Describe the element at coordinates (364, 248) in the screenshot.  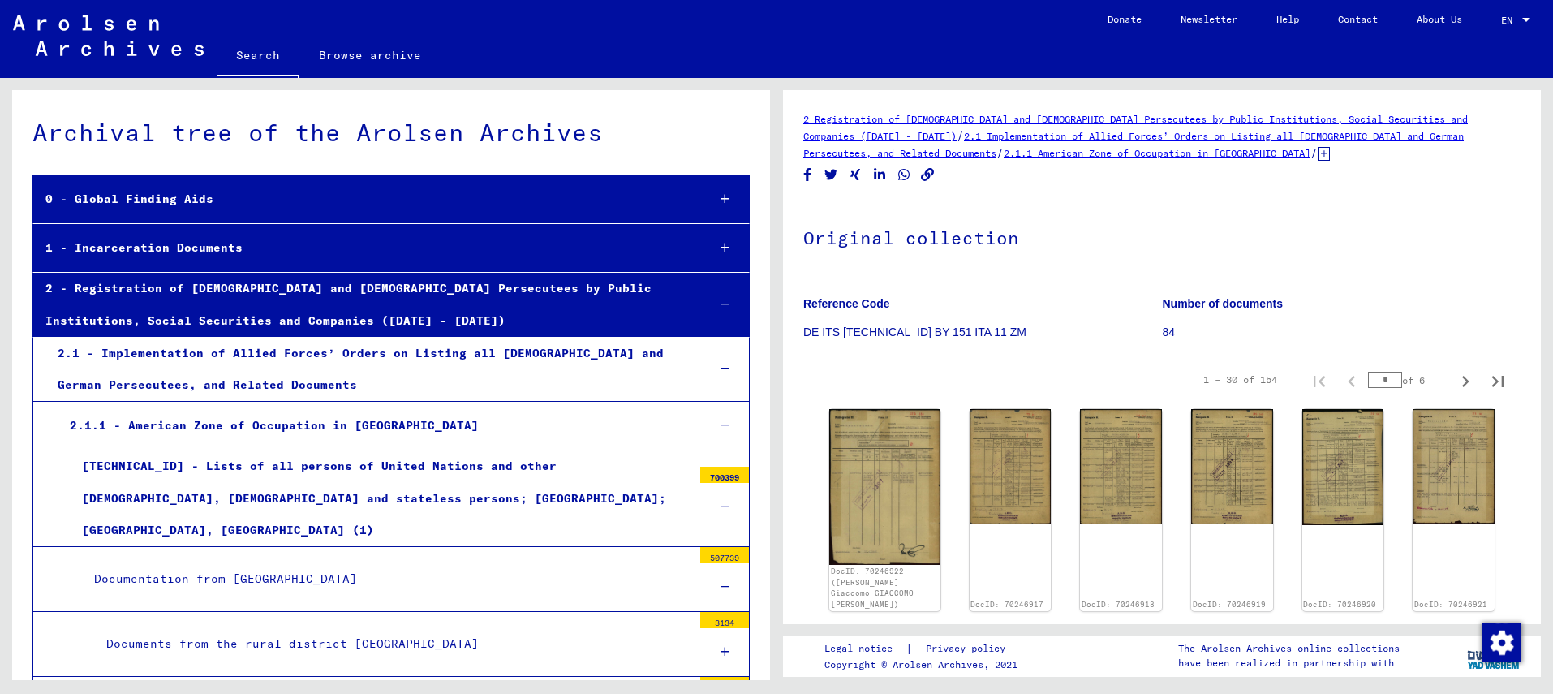
I see `div: 1 - Incarceration Documents` at that location.